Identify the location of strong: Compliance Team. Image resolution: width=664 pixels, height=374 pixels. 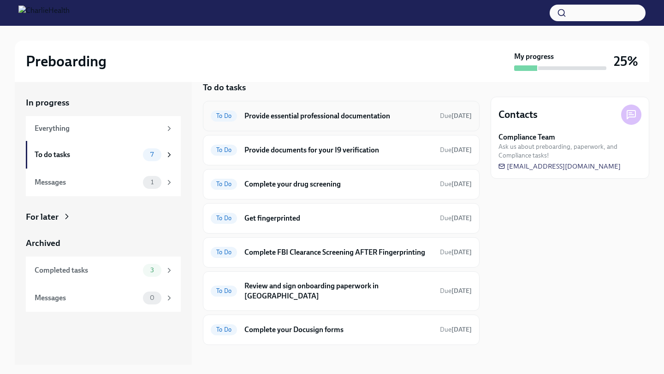
(527, 137).